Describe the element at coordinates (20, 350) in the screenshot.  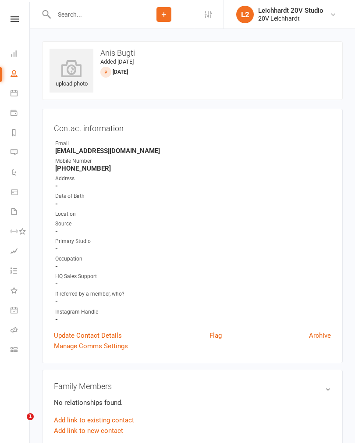
I see `a: Class kiosk mode` at that location.